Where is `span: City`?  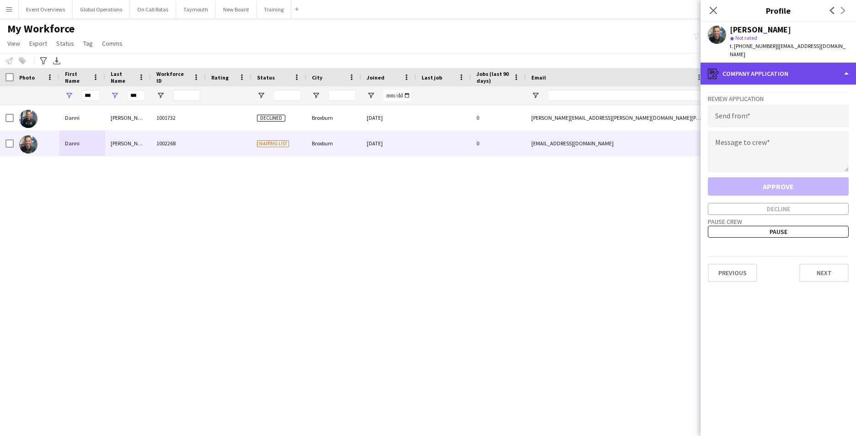
span: City is located at coordinates (317, 77).